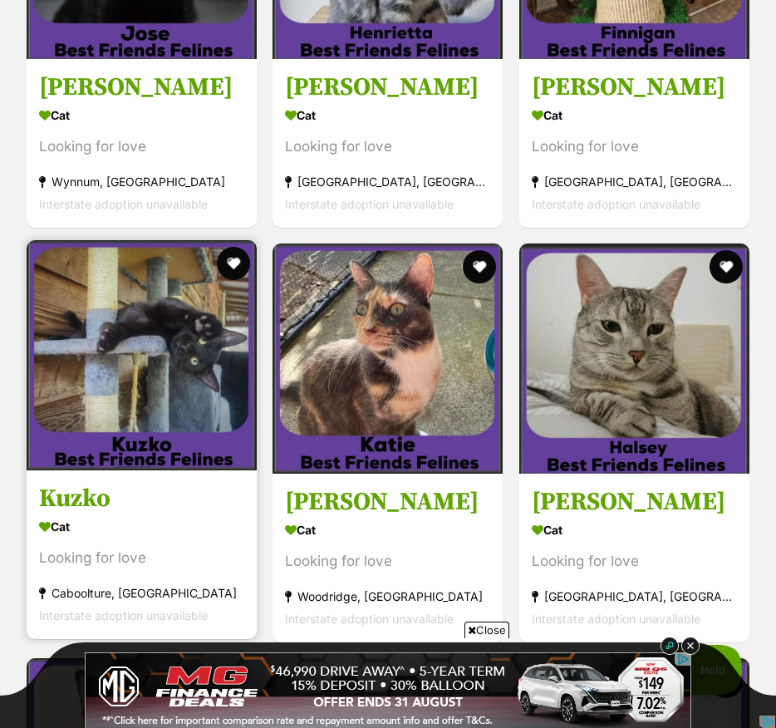 This screenshot has height=728, width=776. What do you see at coordinates (487, 630) in the screenshot?
I see `span: Close` at bounding box center [487, 630].